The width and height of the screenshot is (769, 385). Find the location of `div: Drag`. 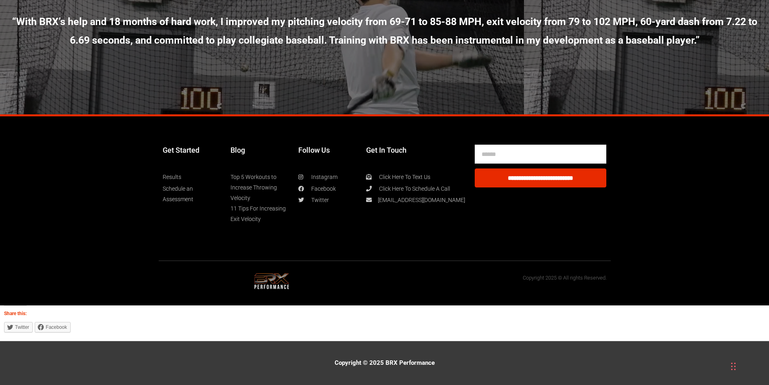

div: Drag is located at coordinates (734, 366).